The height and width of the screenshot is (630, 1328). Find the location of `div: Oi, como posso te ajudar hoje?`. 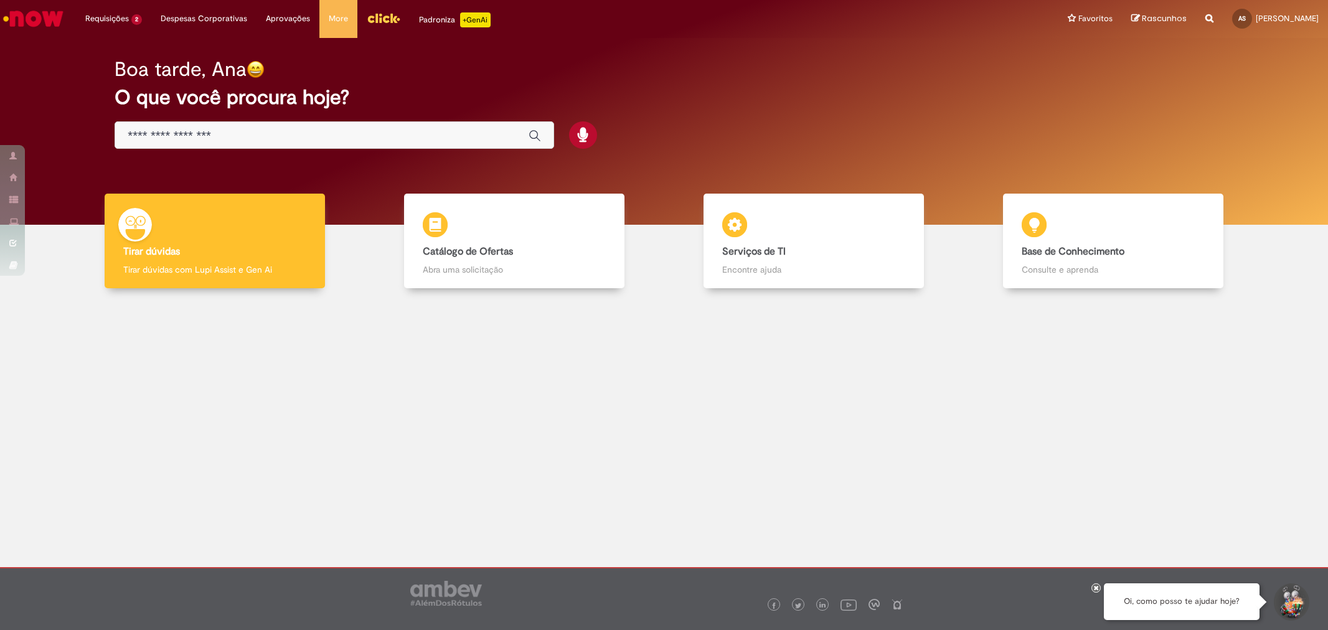

div: Oi, como posso te ajudar hoje? is located at coordinates (1181, 601).